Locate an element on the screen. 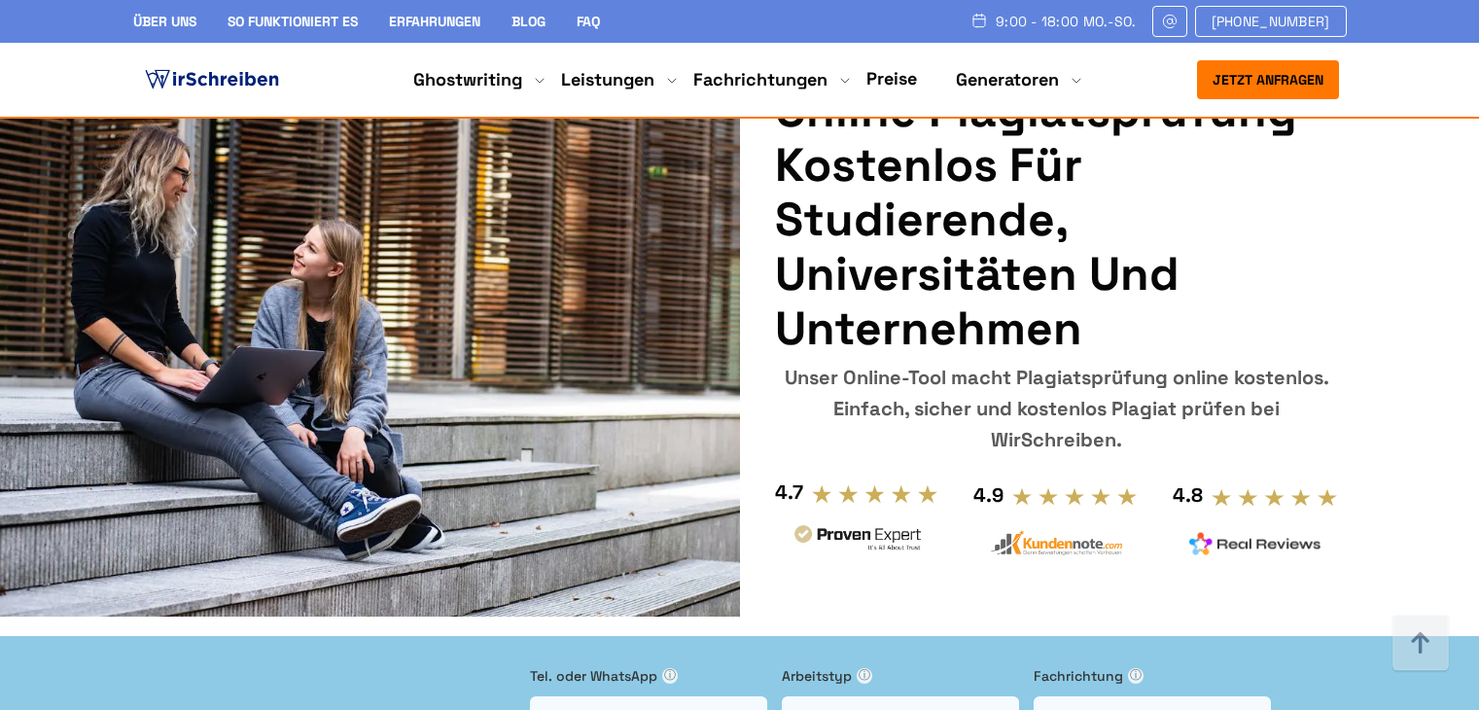  label: Fachrichtung is located at coordinates (1152, 676).